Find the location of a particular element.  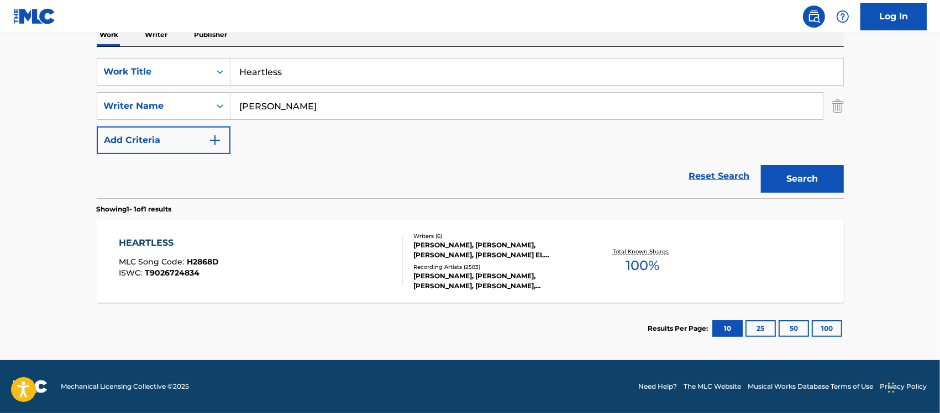

p: Work is located at coordinates (109, 35).